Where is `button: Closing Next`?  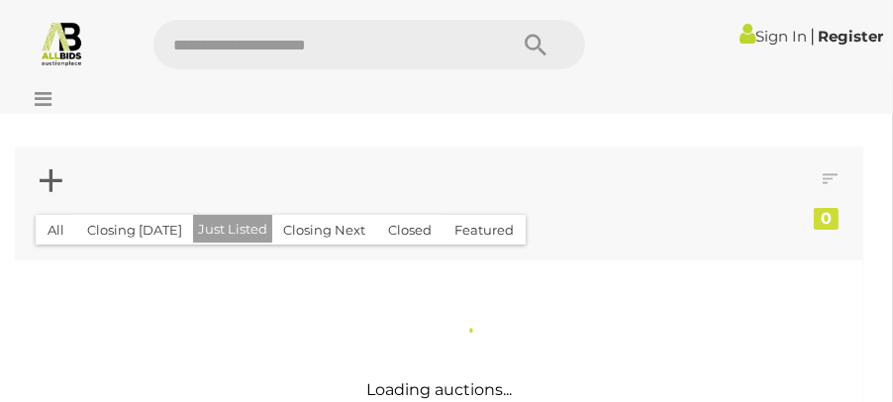 button: Closing Next is located at coordinates (324, 230).